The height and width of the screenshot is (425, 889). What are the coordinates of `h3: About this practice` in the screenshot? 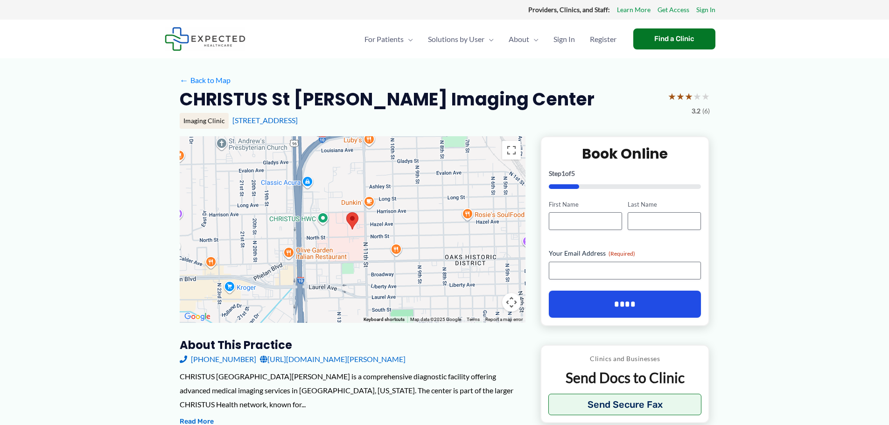 It's located at (352, 345).